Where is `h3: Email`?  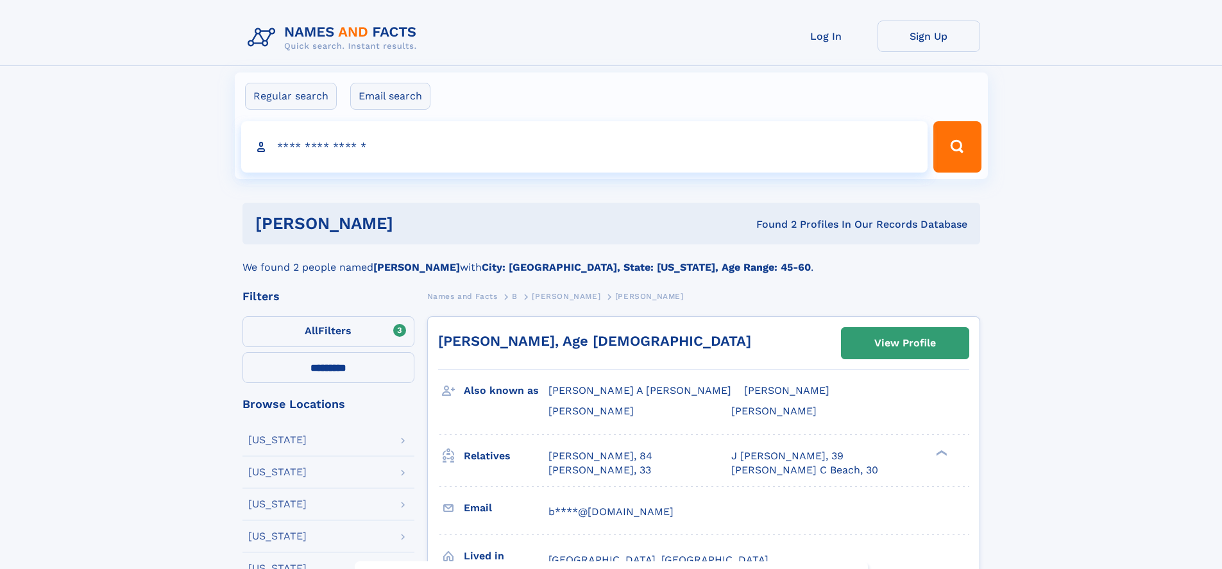
h3: Email is located at coordinates (506, 508).